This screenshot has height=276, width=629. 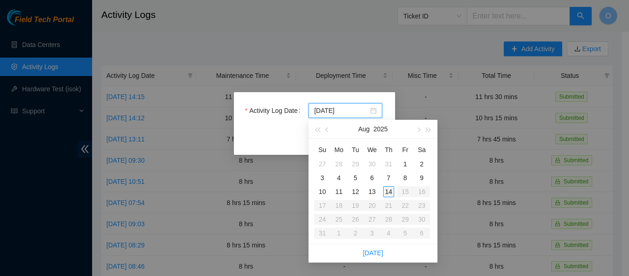 What do you see at coordinates (355, 191) in the screenshot?
I see `div: 12` at bounding box center [355, 191].